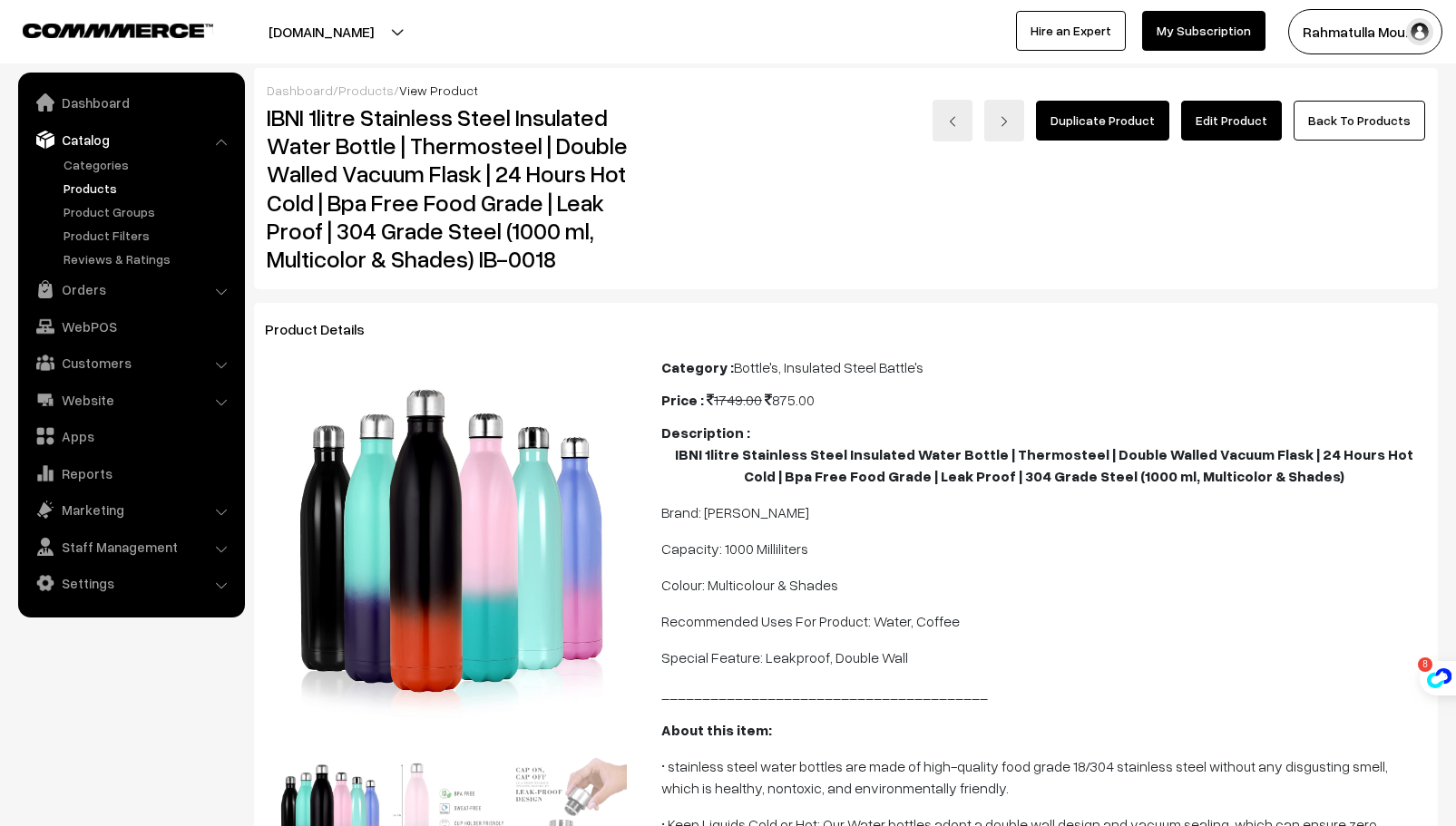 The width and height of the screenshot is (1456, 826). I want to click on a: Categories, so click(149, 164).